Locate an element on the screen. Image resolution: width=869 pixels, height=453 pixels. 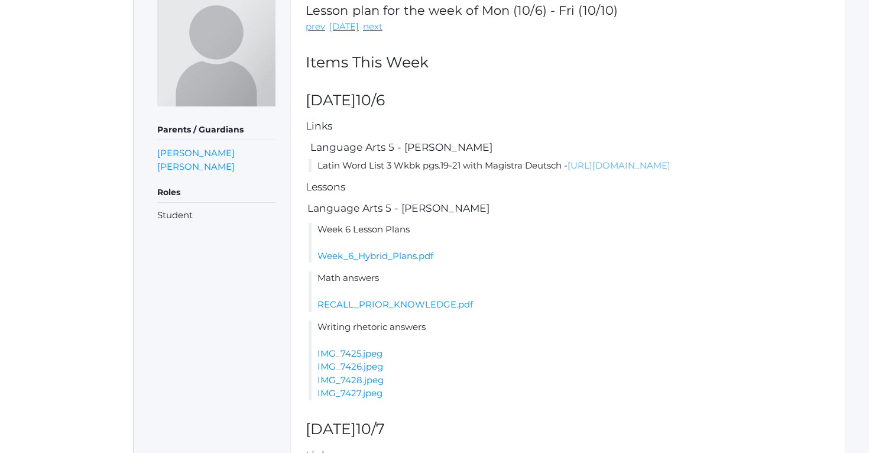
h2: Items This Week is located at coordinates (567, 63).